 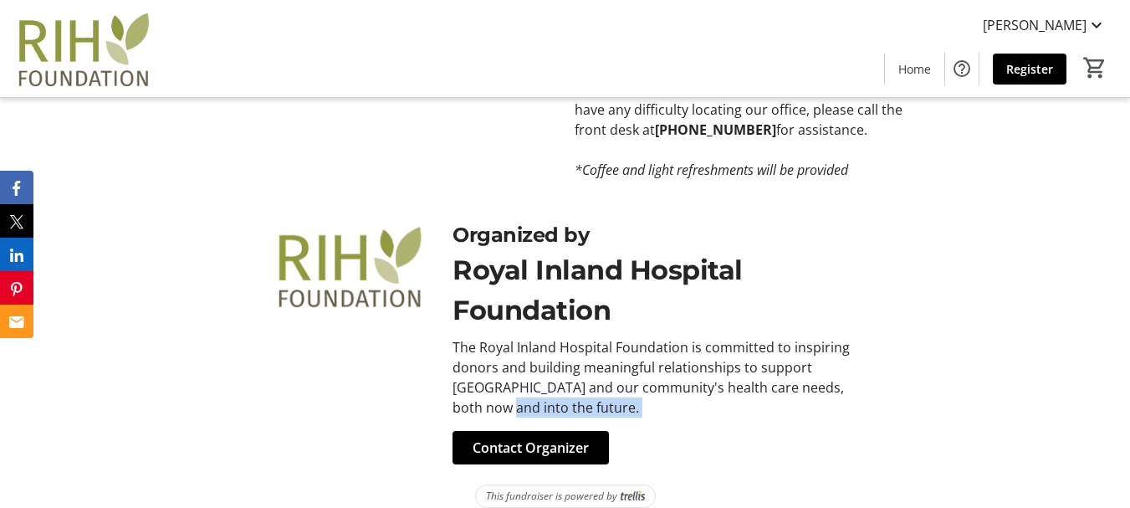 What do you see at coordinates (84, 49) in the screenshot?
I see `img: Royal Inland Hospital Foundation 's Logo` at bounding box center [84, 49].